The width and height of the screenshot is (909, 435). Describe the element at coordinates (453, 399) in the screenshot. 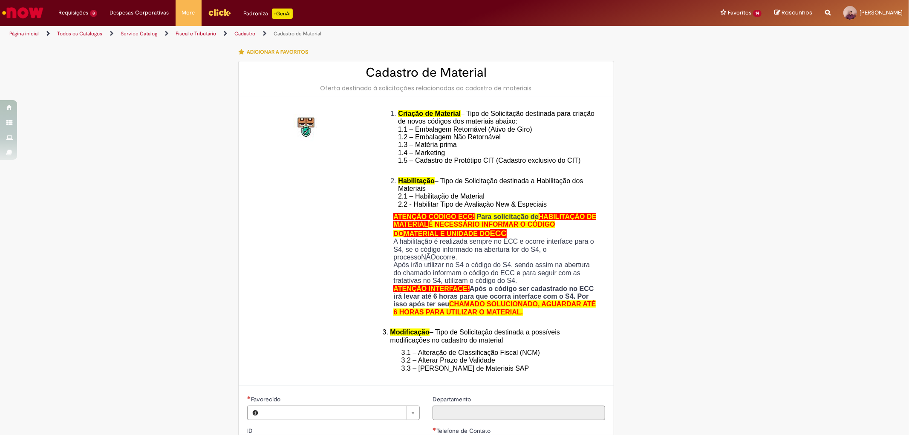

I see `span: Somente leitura - Departamento` at that location.